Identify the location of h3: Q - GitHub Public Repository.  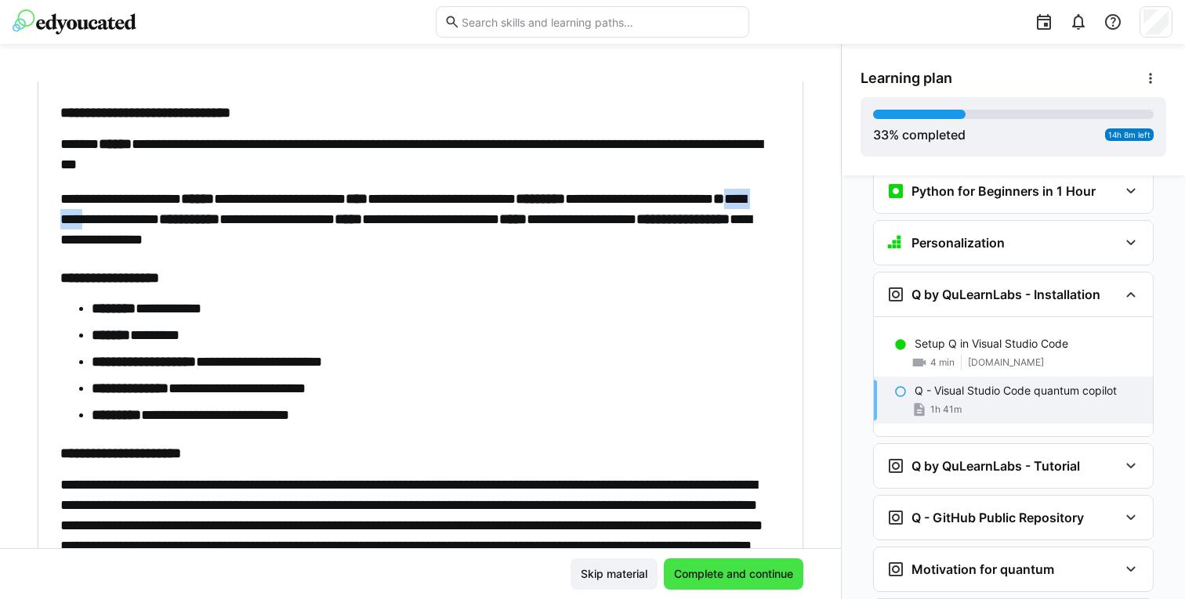
(998, 518).